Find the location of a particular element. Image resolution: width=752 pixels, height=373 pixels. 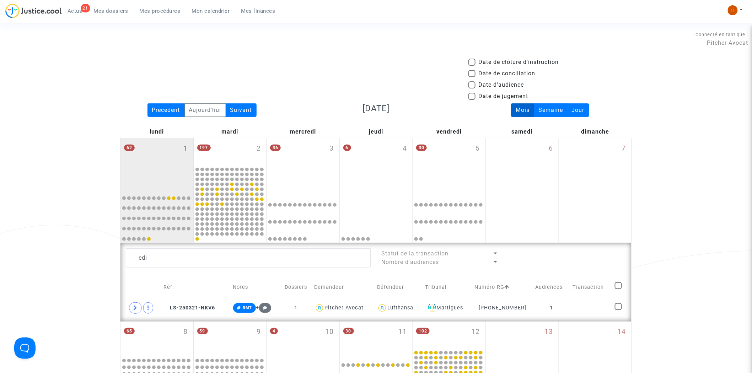

div: mercredi décembre 3, 36 events, click to expand is located at coordinates (303, 164).